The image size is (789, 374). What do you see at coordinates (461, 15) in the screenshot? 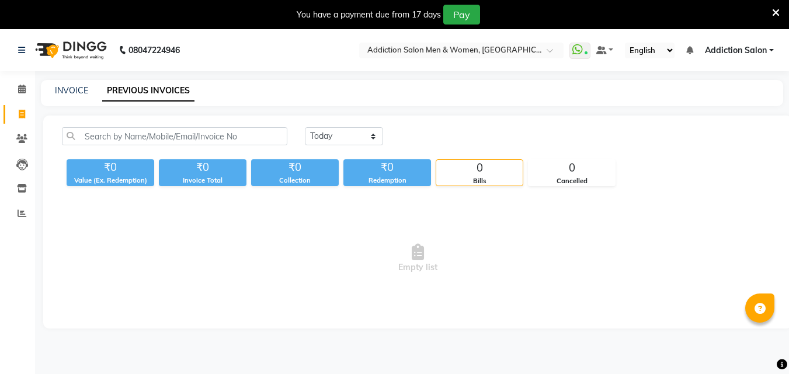
I see `button: Pay` at bounding box center [461, 15].